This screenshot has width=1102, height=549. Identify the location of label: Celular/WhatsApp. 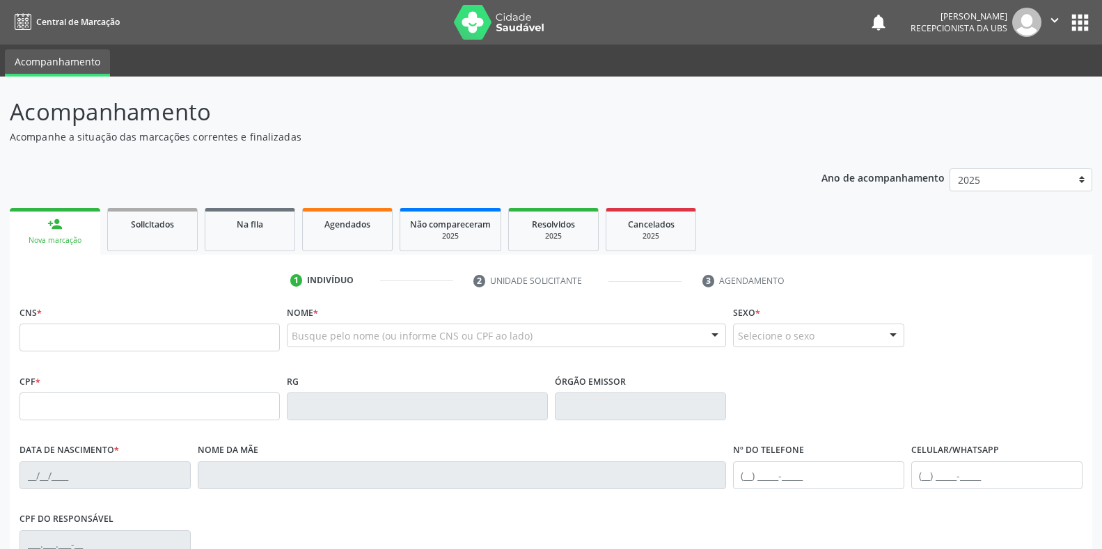
(955, 451).